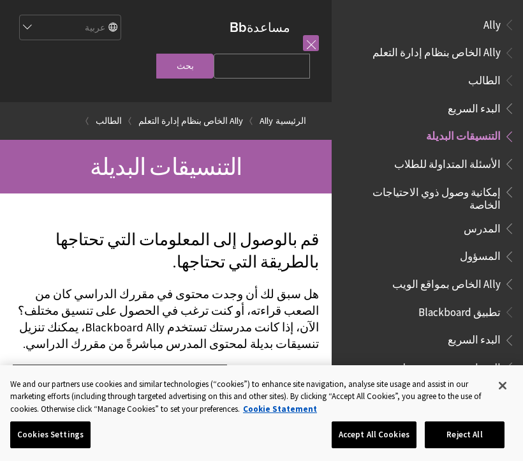 Image resolution: width=523 pixels, height=461 pixels. What do you see at coordinates (447, 281) in the screenshot?
I see `span: Ally الخاص بمواقع الويب` at bounding box center [447, 281].